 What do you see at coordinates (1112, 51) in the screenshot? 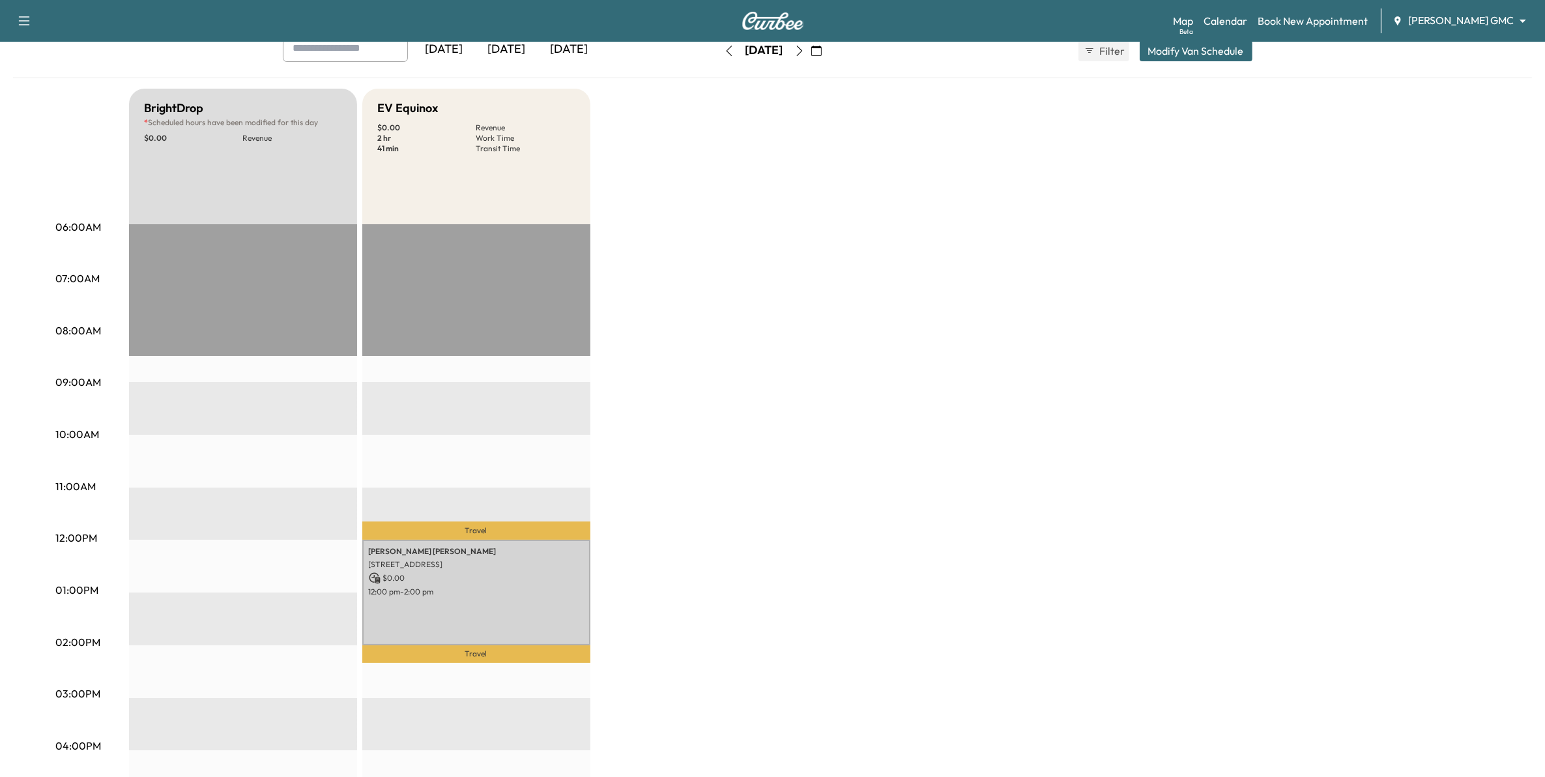
I see `span: Filter` at bounding box center [1112, 51].